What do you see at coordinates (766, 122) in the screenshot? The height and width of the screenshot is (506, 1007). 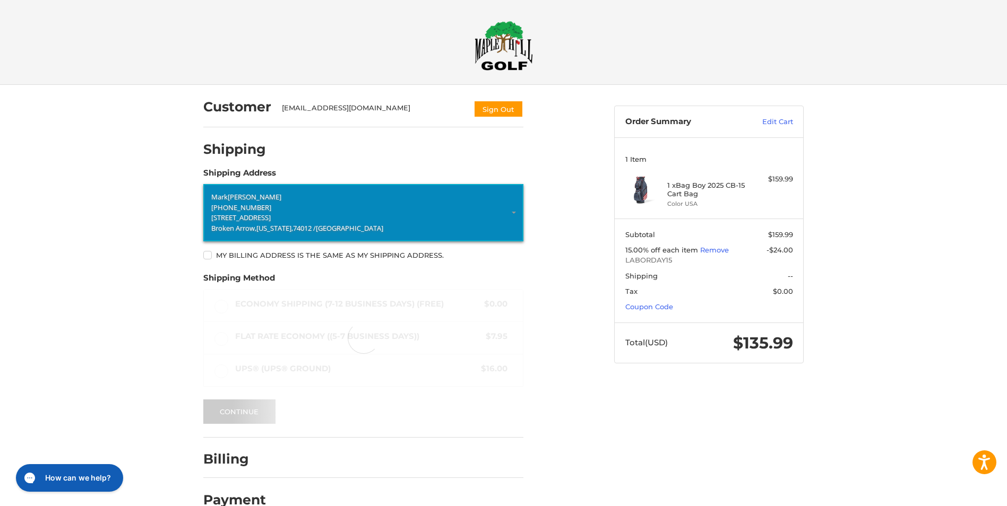 I see `a: Edit Cart` at bounding box center [766, 122].